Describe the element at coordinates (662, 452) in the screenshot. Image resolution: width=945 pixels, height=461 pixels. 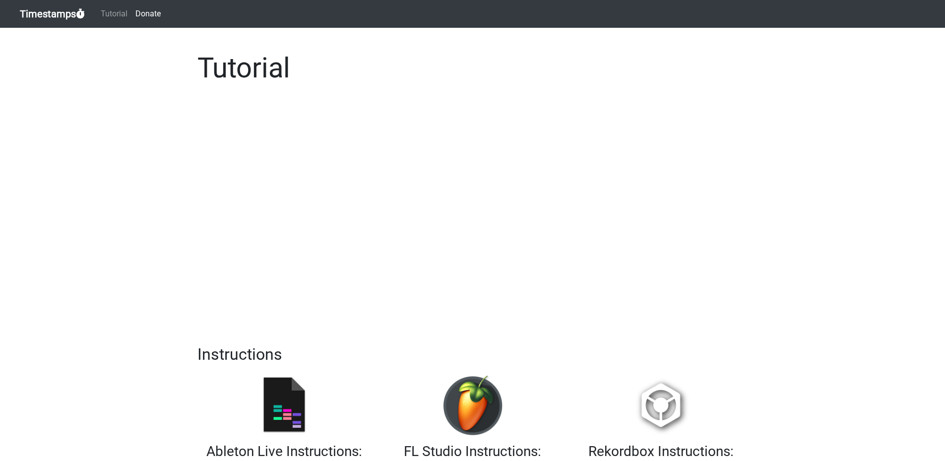
I see `h3: Rekordbox Instructions:` at that location.